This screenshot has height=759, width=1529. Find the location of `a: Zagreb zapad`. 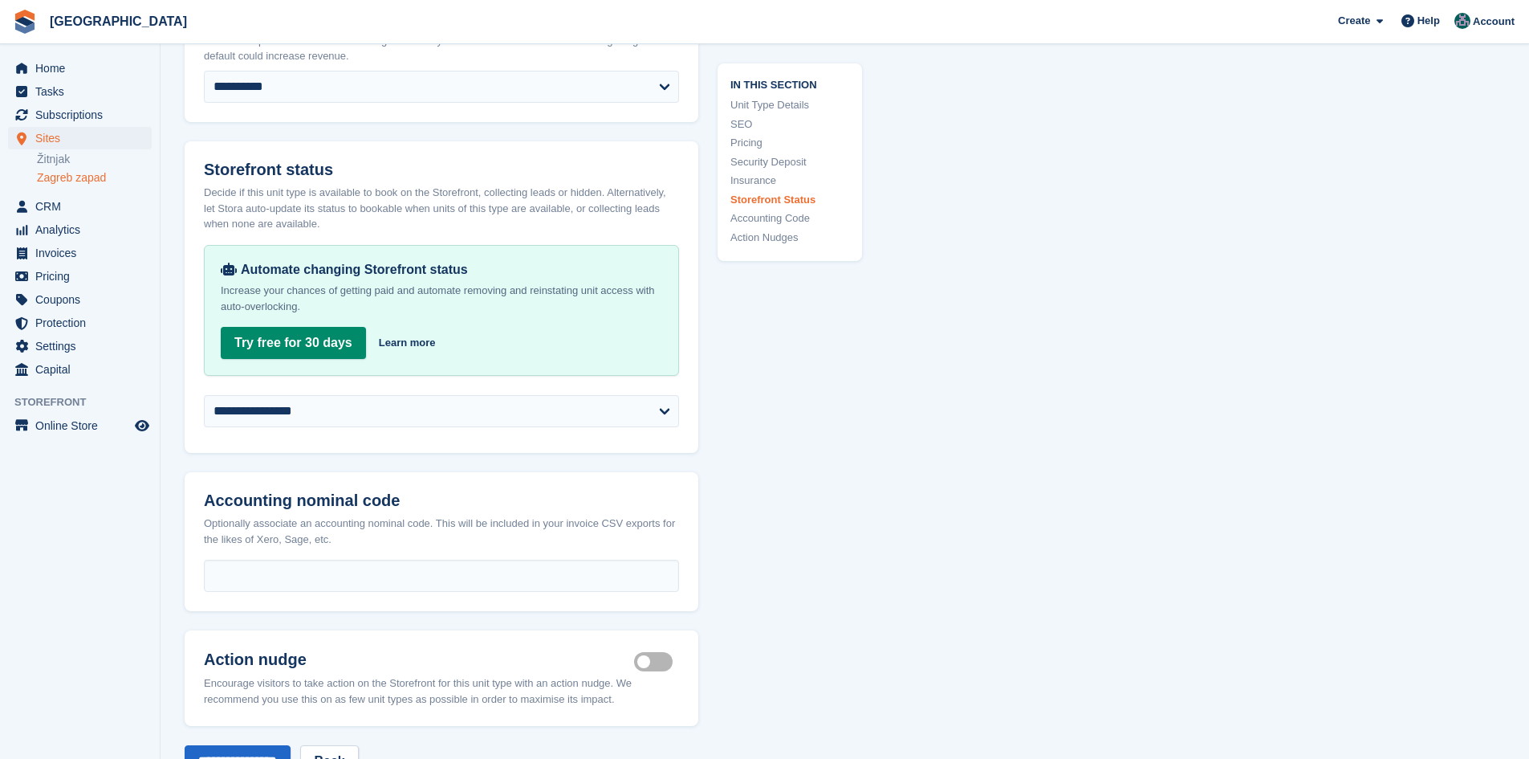

a: Zagreb zapad is located at coordinates (94, 177).